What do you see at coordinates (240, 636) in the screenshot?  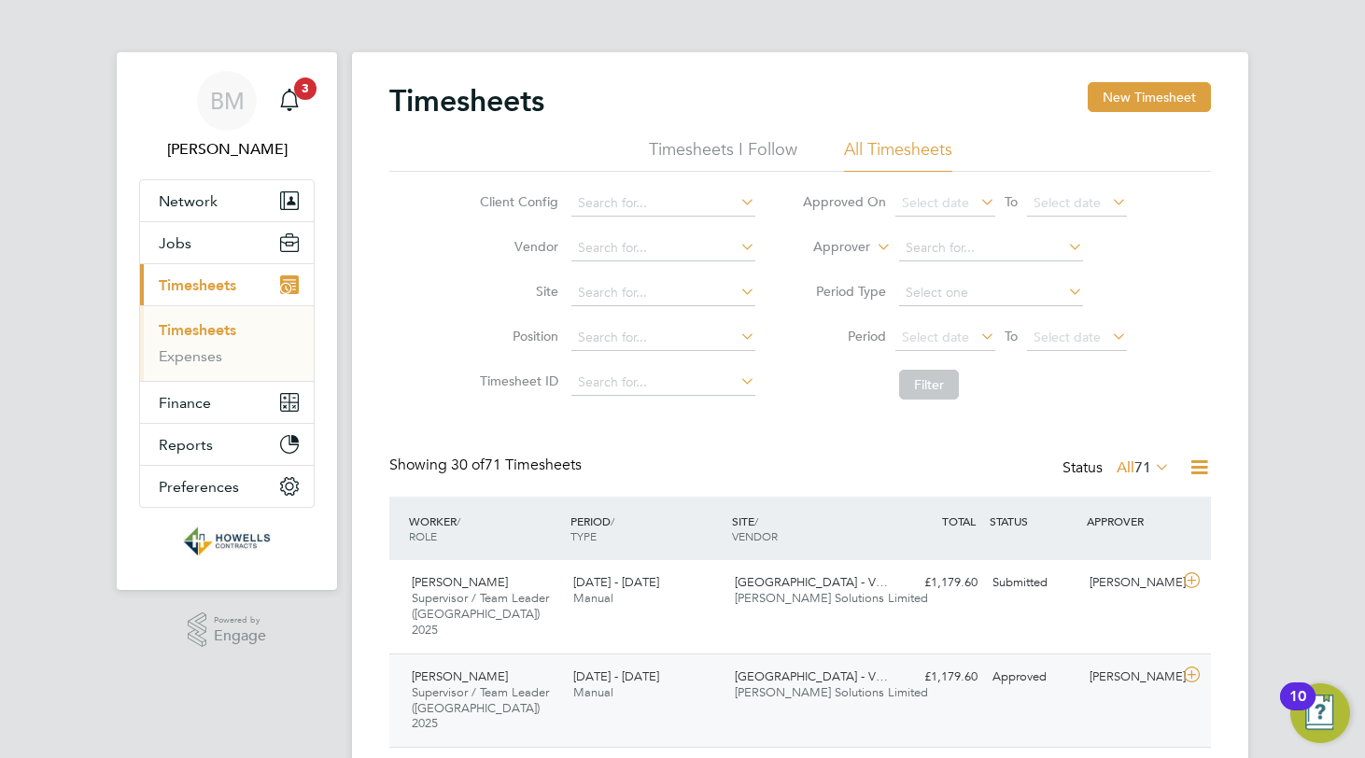 I see `span: Engage` at bounding box center [240, 636].